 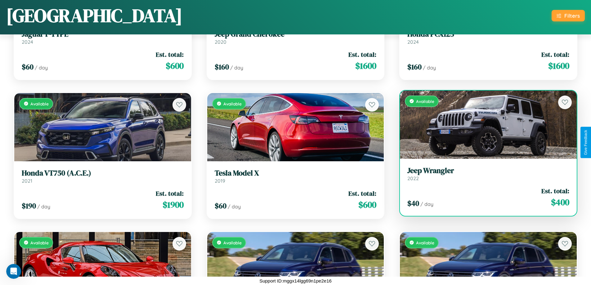 What do you see at coordinates (488, 34) in the screenshot?
I see `h3: Honda PCX125` at bounding box center [488, 34].